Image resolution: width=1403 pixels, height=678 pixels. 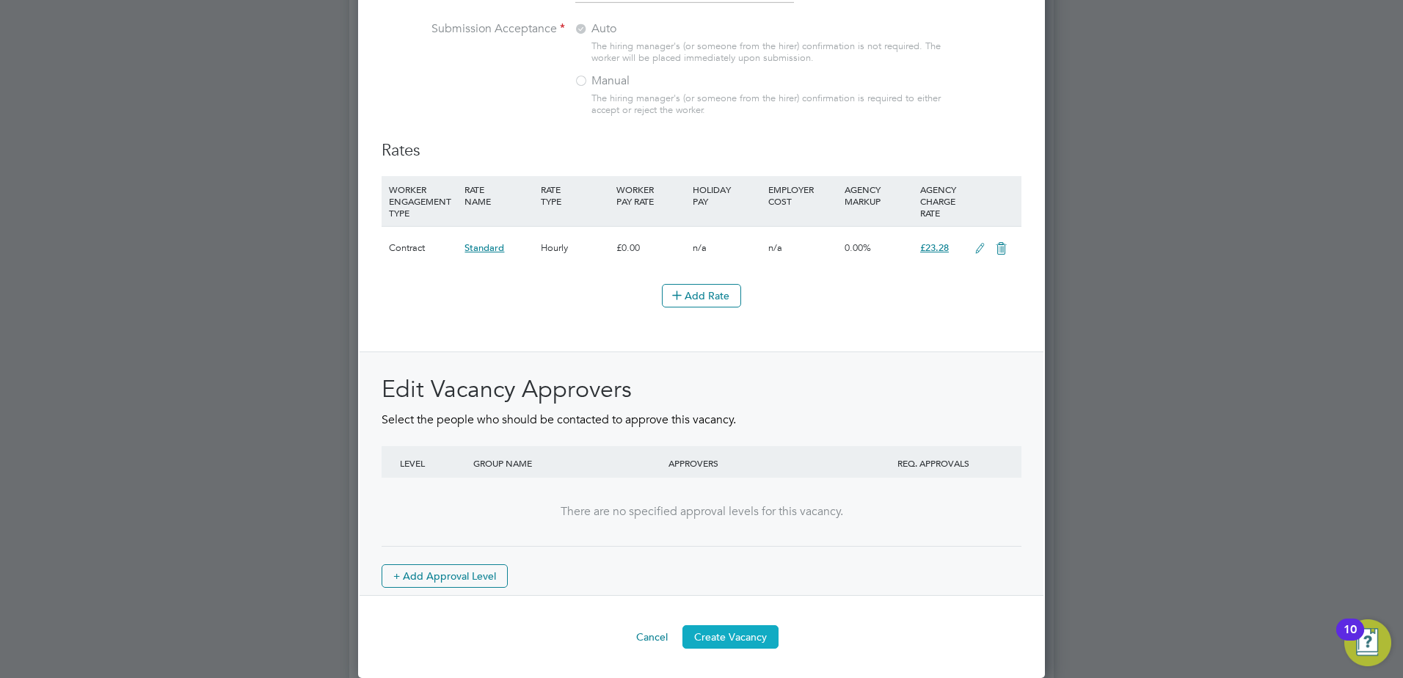 What do you see at coordinates (575, 195) in the screenshot?
I see `div: RATE TYPE` at bounding box center [575, 195].